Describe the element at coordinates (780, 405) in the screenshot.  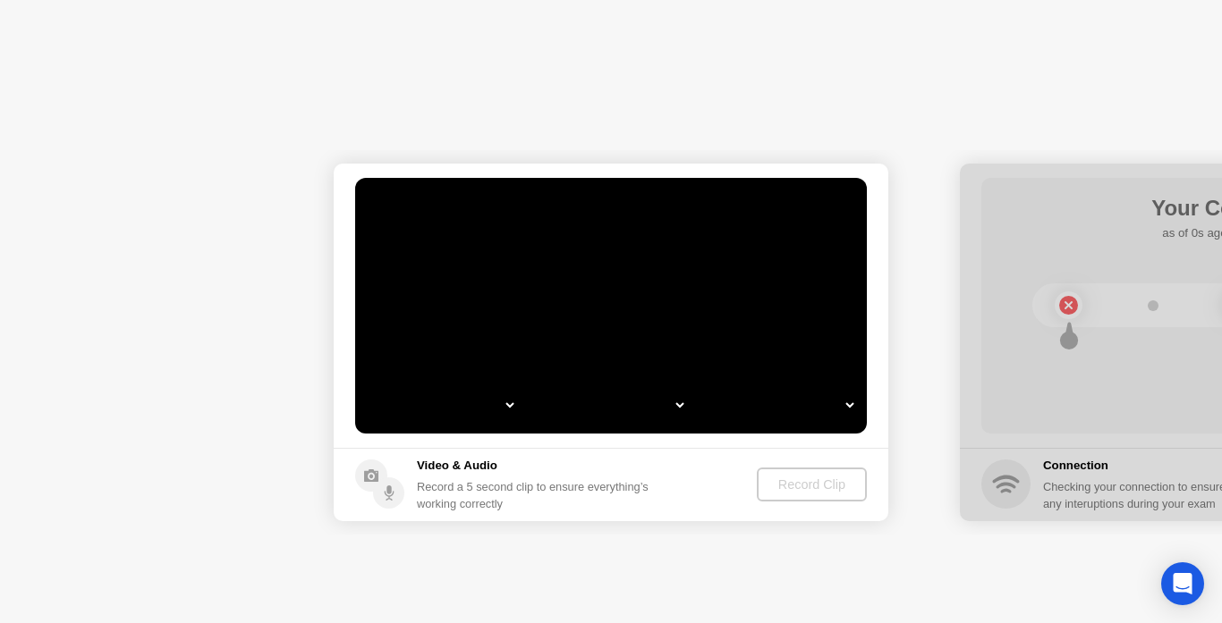
I see `select: Available microphones` at that location.